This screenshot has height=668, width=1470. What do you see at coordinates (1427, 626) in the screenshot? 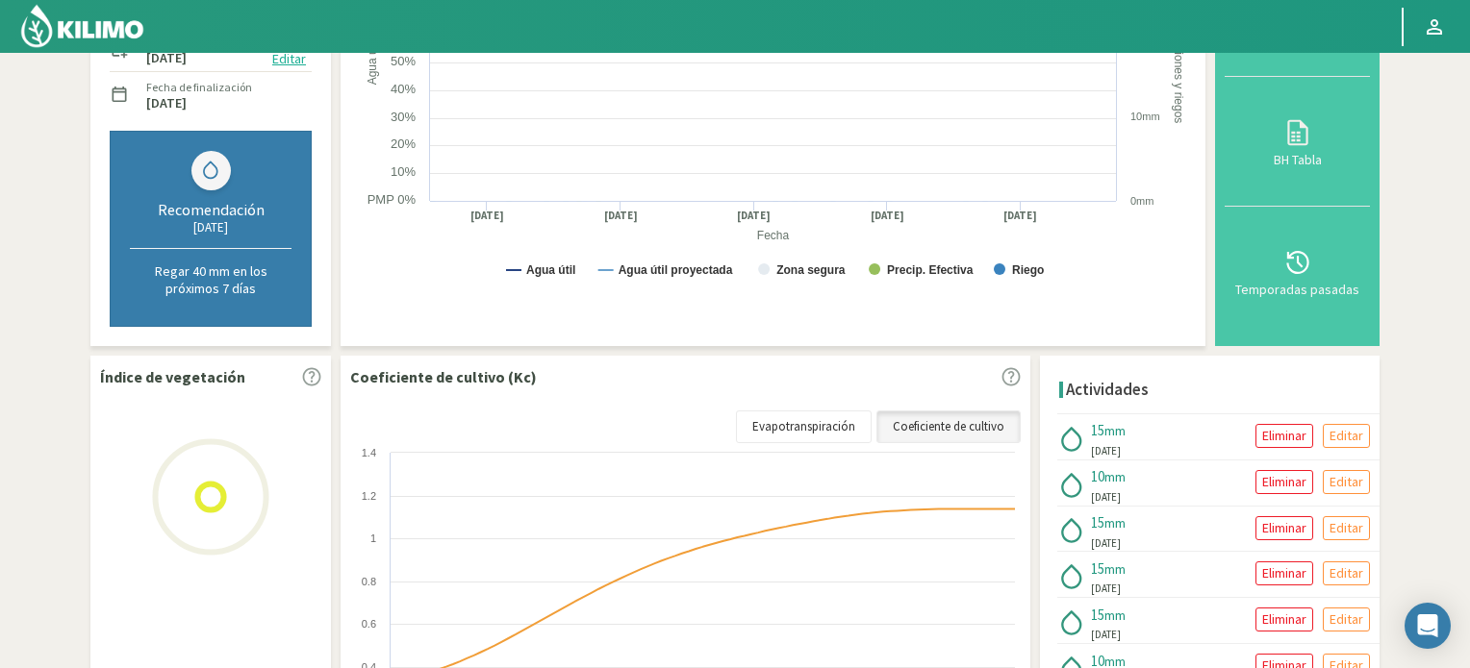
I see `div: Open Intercom Messenger` at bounding box center [1427, 626].